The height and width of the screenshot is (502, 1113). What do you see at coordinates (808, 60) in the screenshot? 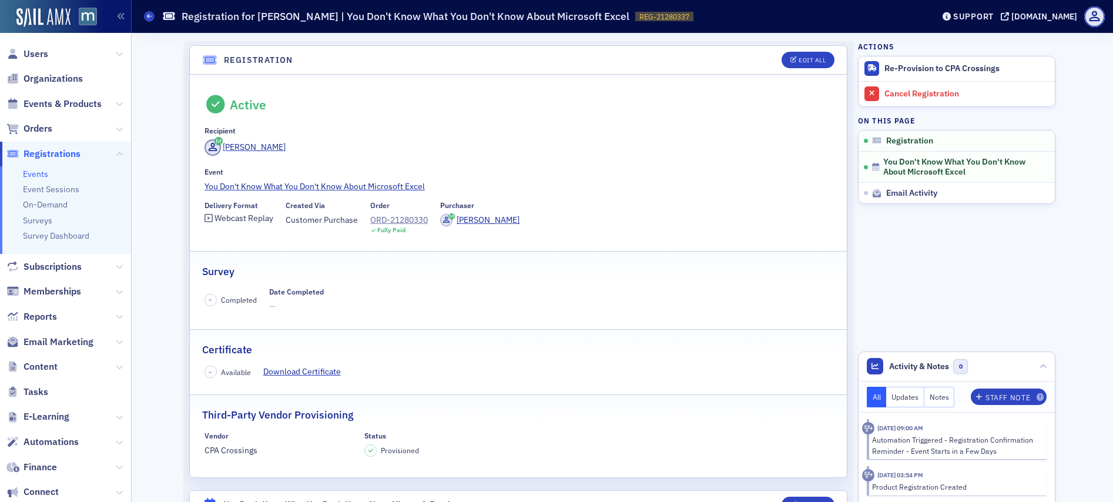
I see `button: Edit All` at bounding box center [808, 60].